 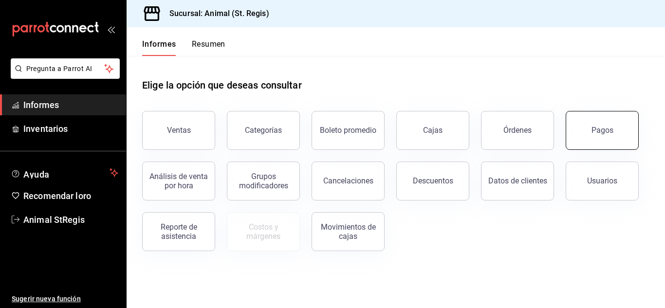 I want to click on button: Categorías, so click(x=263, y=130).